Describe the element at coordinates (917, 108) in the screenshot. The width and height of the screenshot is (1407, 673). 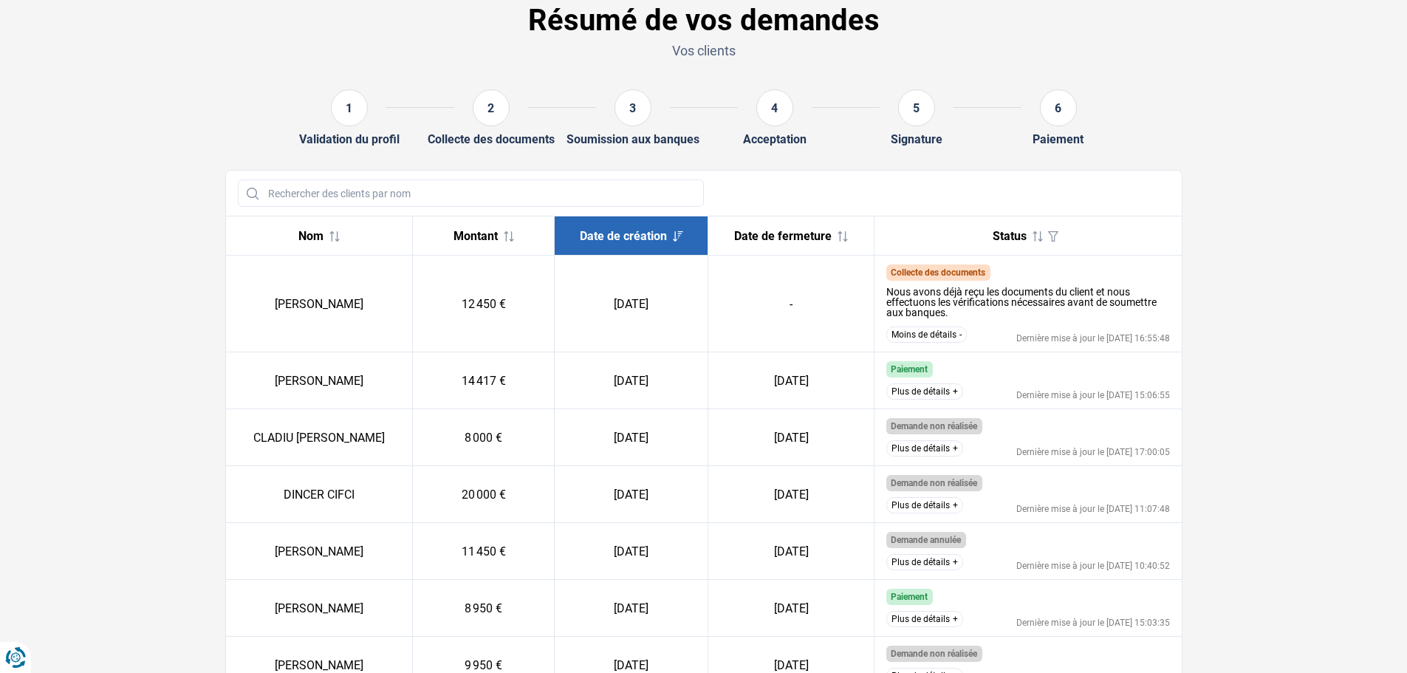
I see `div: 5` at that location.